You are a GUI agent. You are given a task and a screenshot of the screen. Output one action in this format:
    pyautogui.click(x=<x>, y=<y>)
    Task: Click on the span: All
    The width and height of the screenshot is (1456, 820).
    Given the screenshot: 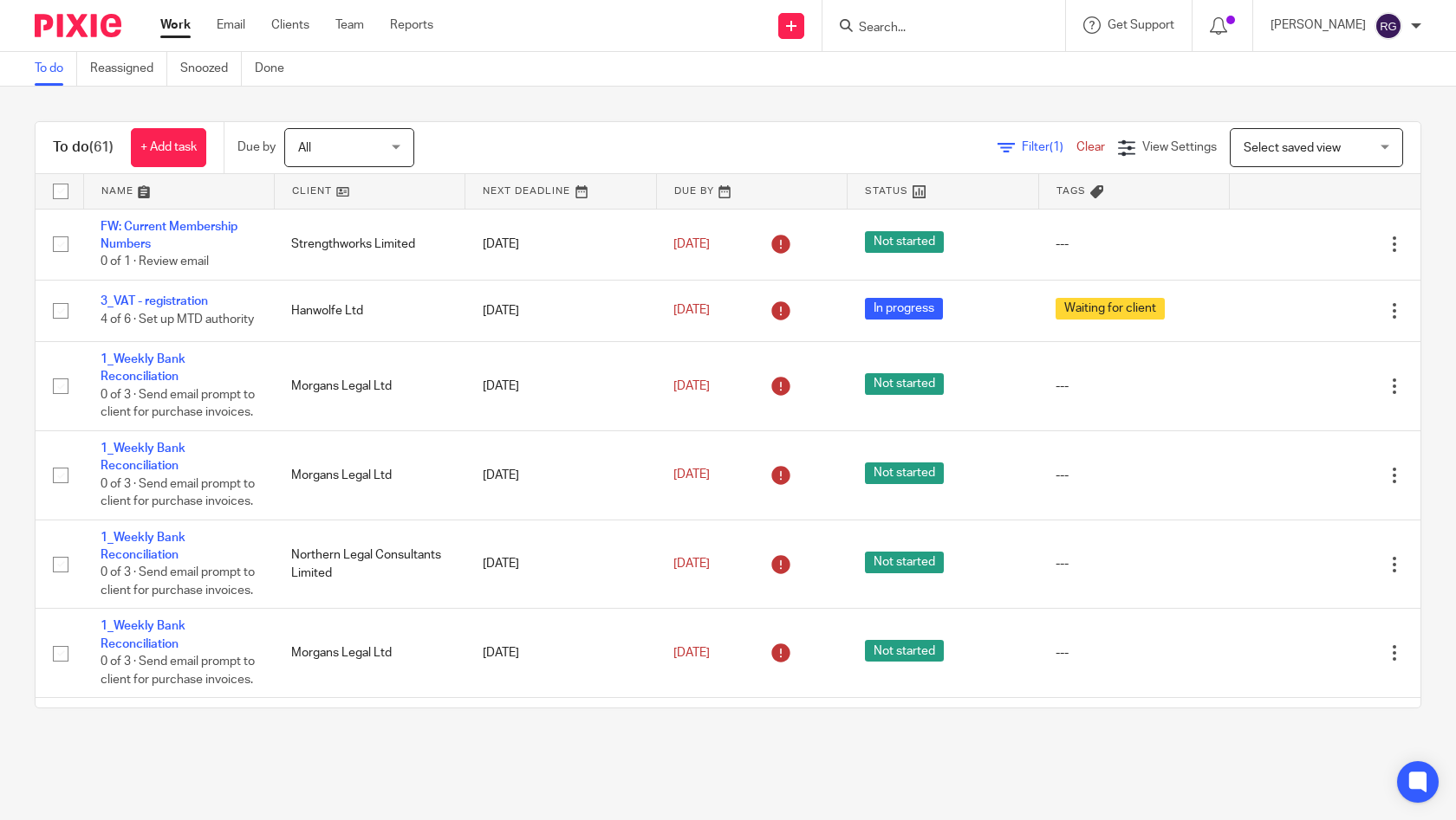 What is the action you would take?
    pyautogui.click(x=304, y=148)
    